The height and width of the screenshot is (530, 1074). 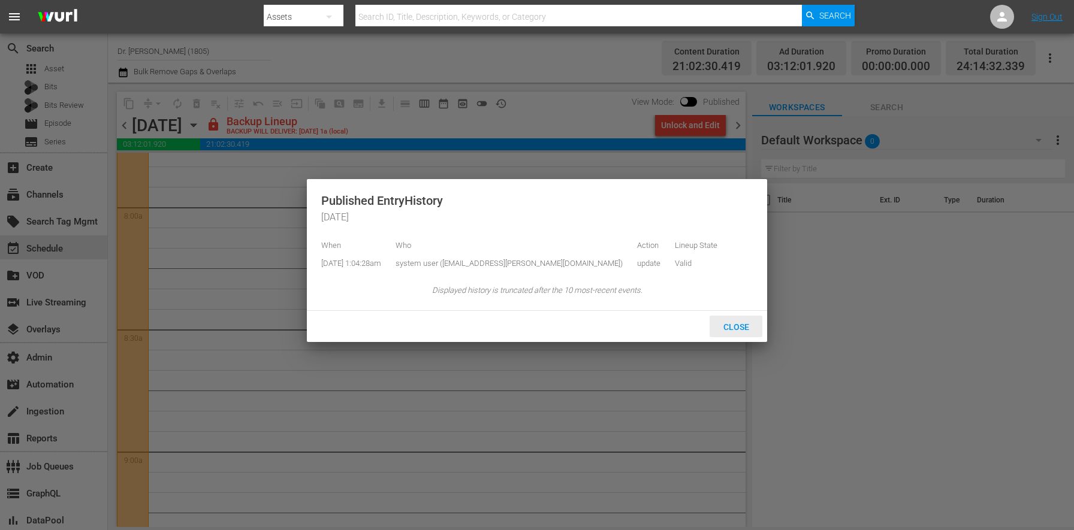 What do you see at coordinates (649, 264) in the screenshot?
I see `td: update` at bounding box center [649, 264].